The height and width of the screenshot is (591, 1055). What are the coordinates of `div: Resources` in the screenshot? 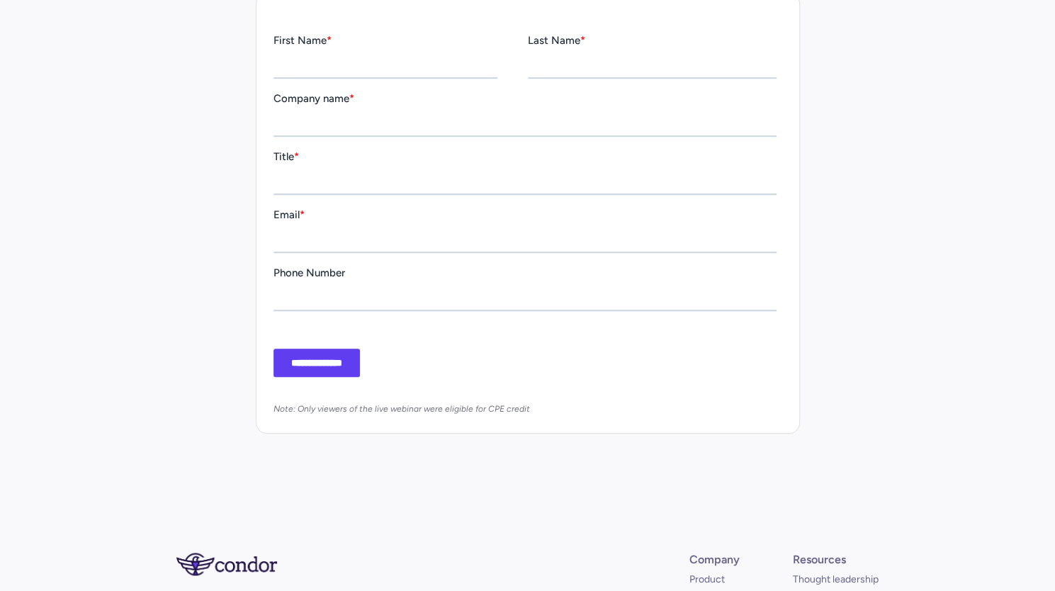 It's located at (819, 560).